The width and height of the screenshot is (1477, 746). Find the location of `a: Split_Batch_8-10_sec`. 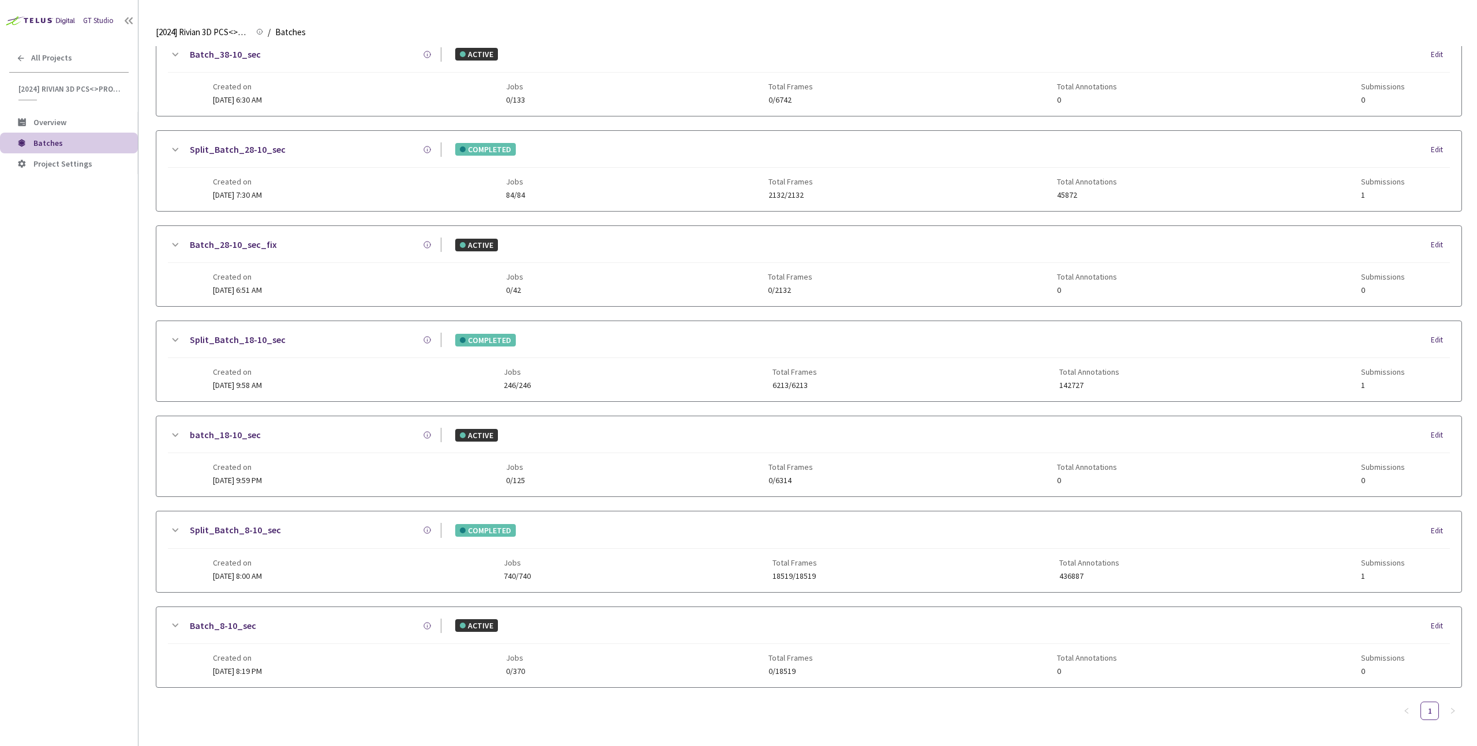

a: Split_Batch_8-10_sec is located at coordinates (235, 530).